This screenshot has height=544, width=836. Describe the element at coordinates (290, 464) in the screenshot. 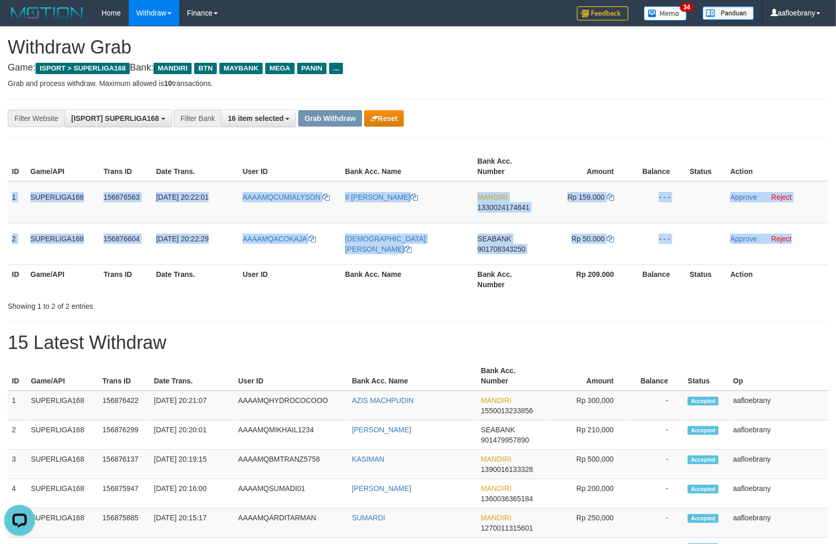

I see `td: AAAAMQBMTRANZ5758` at that location.